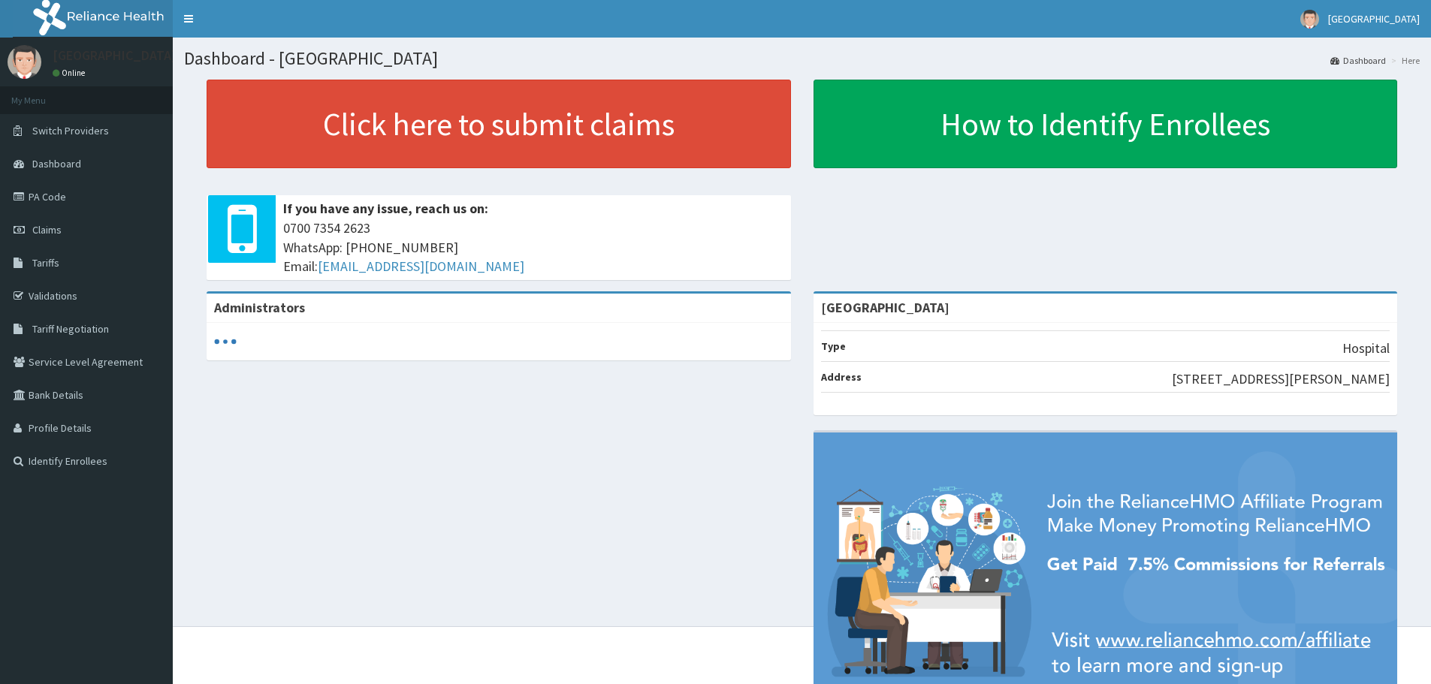 Image resolution: width=1431 pixels, height=684 pixels. Describe the element at coordinates (46, 263) in the screenshot. I see `span: Tariffs` at that location.